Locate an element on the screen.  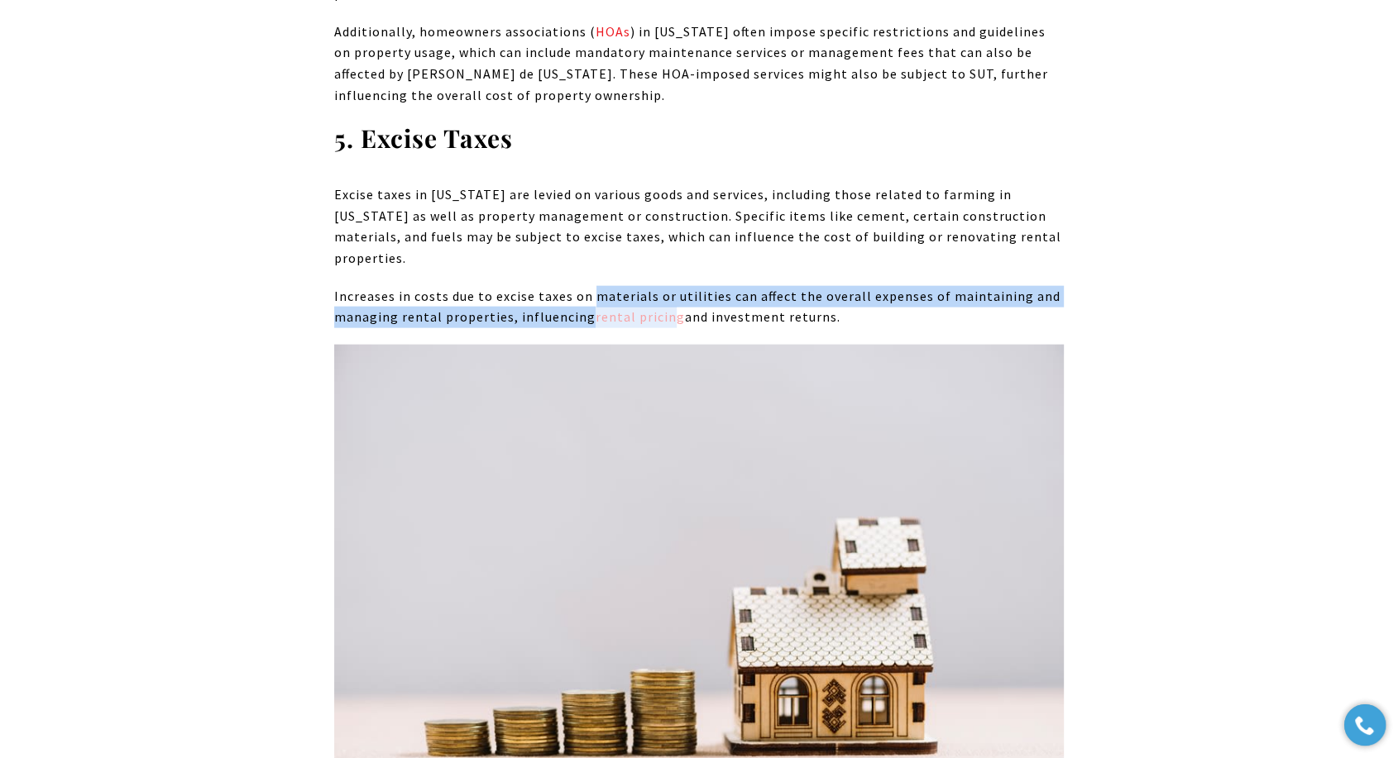
p: Increases in costs due to excise taxes on materials or utilities can affect the overall expenses ... is located at coordinates (699, 307).